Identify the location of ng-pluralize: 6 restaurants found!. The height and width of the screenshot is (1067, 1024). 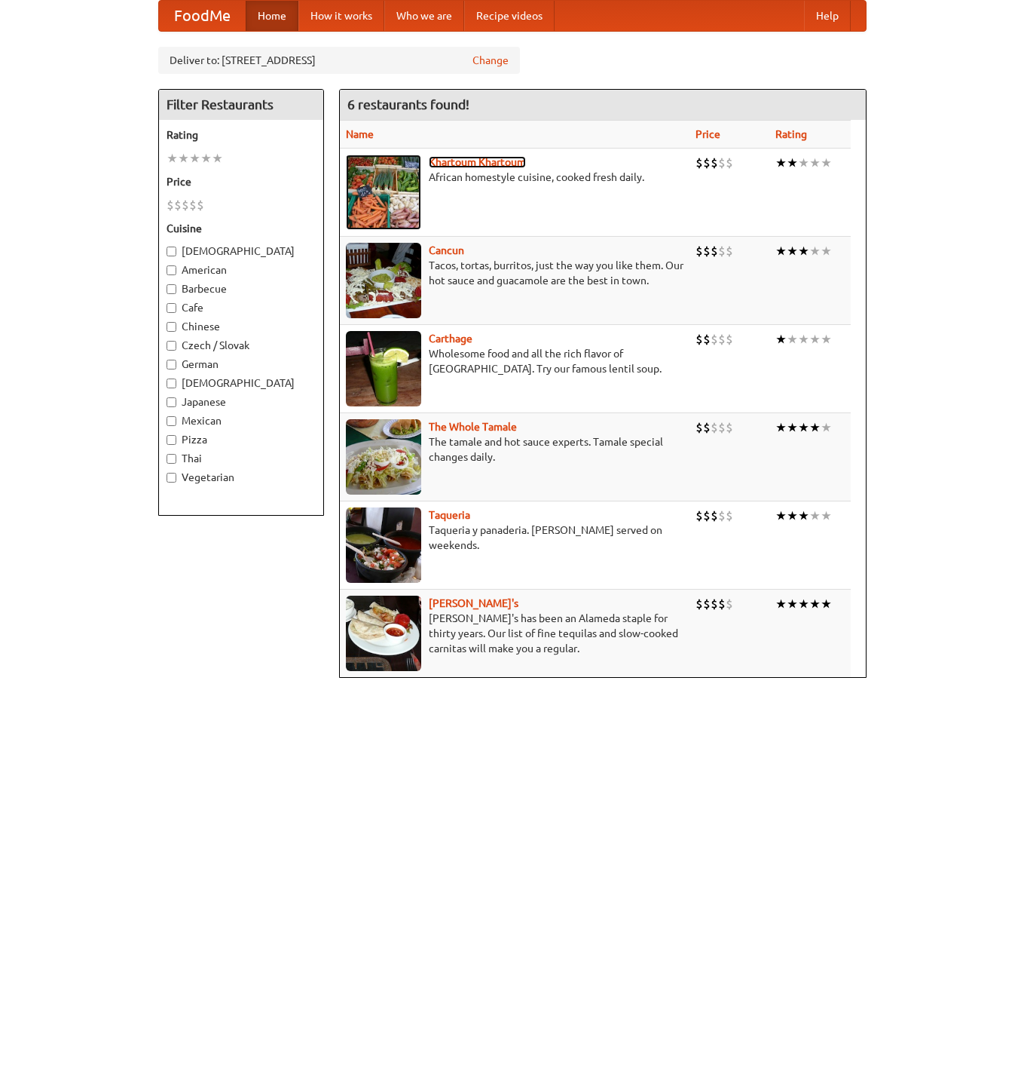
(409, 104).